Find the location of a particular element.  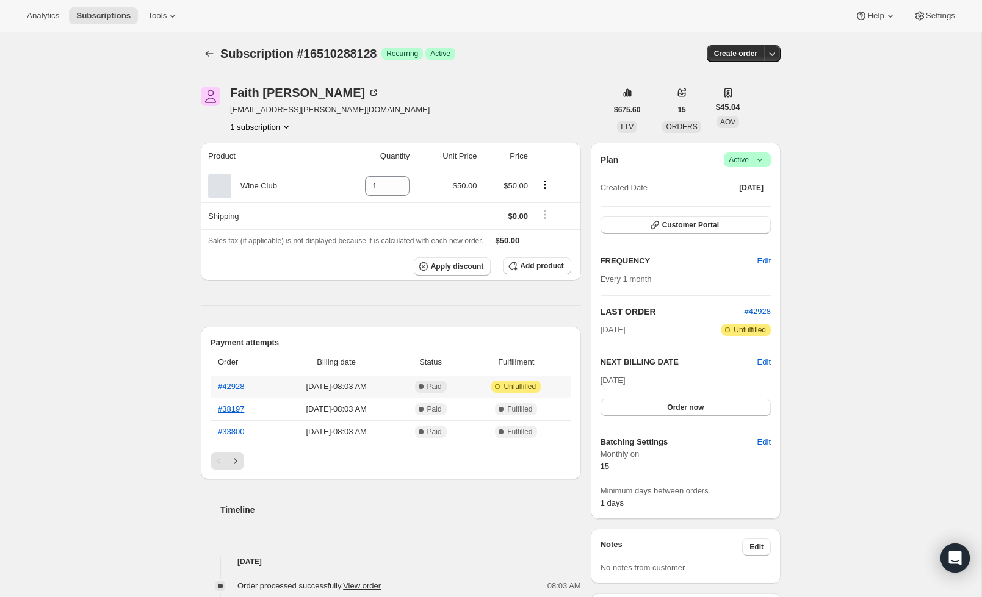

span: Create order is located at coordinates (735, 54).